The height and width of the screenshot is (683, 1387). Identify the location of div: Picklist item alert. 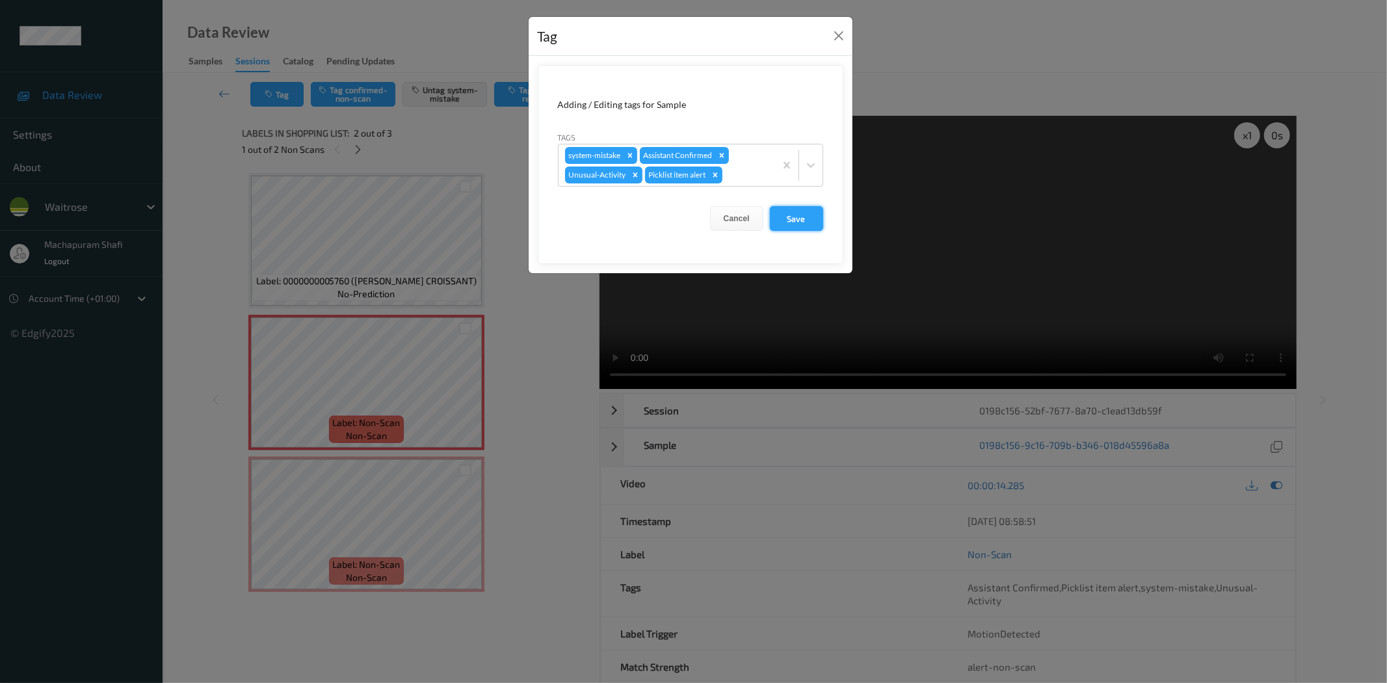
(676, 175).